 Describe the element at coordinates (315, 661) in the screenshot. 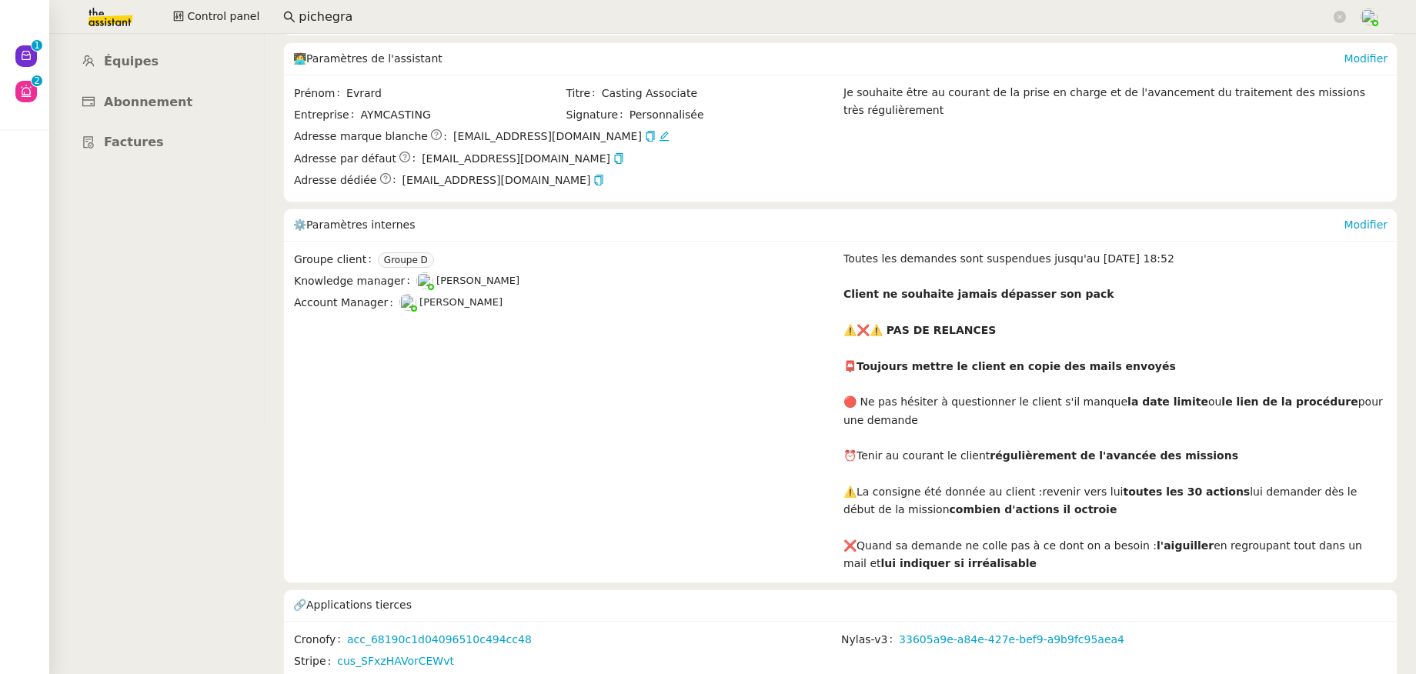

I see `span: Stripe` at that location.